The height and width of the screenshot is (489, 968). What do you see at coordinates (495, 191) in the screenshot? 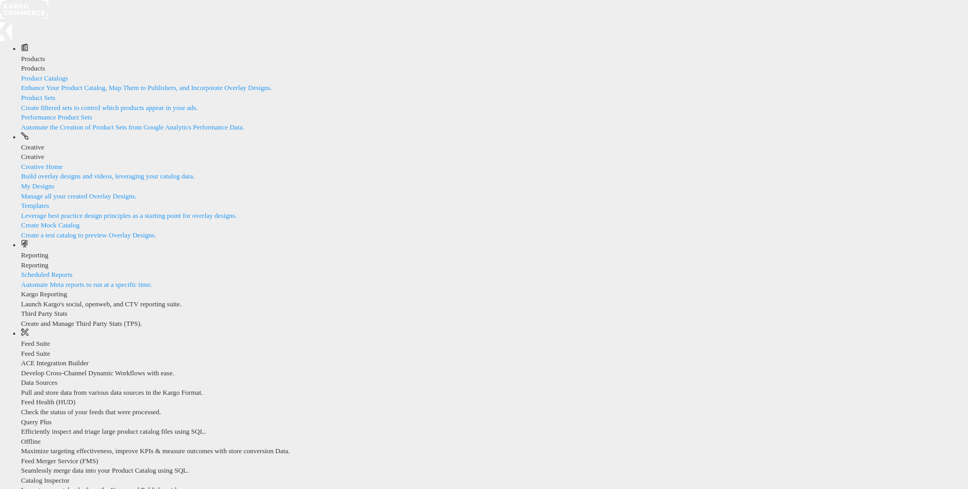
I see `a: My DesignsManage all your created Overlay Designs.` at bounding box center [495, 191].